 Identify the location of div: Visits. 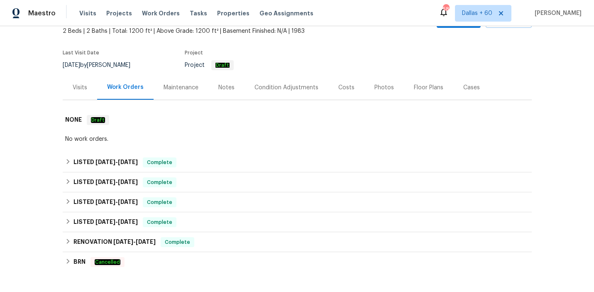
(80, 88).